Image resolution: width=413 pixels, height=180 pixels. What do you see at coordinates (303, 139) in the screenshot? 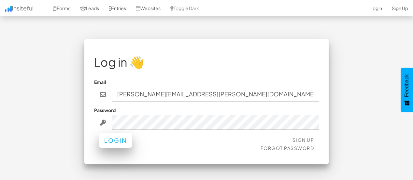
I see `a: Sign Up` at bounding box center [303, 139].